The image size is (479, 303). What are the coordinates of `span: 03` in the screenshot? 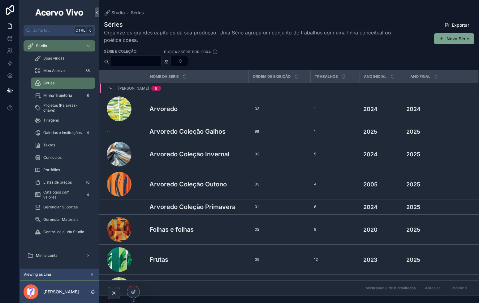 It's located at (257, 154).